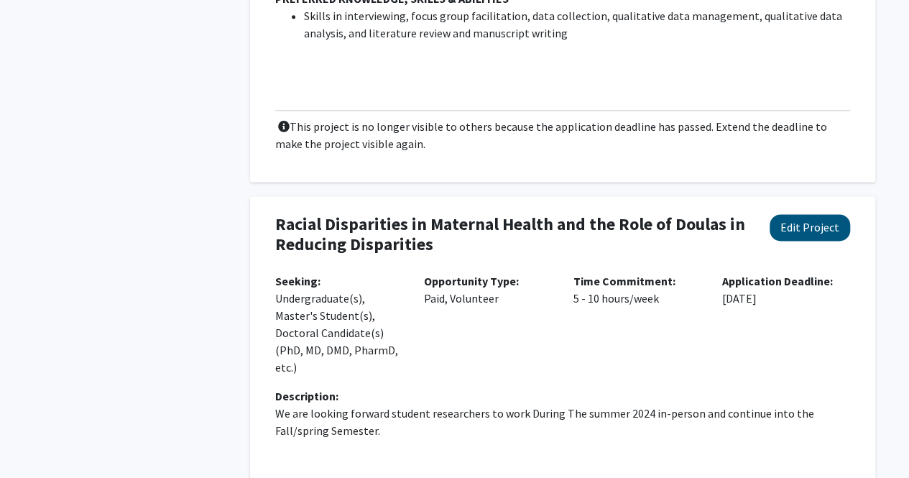 The height and width of the screenshot is (478, 909). Describe the element at coordinates (777, 281) in the screenshot. I see `b: Application Deadline:` at that location.